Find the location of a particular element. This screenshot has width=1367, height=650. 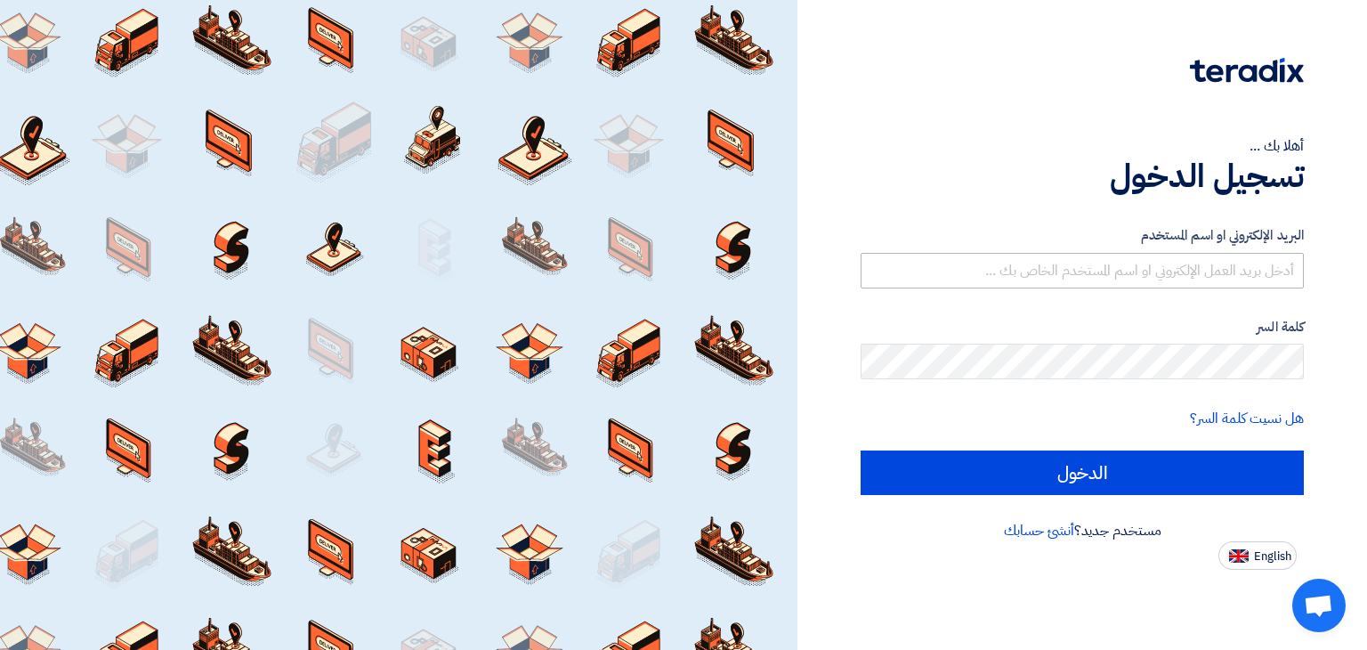

label: البريد الإلكتروني او اسم المستخدم is located at coordinates (1082, 235).